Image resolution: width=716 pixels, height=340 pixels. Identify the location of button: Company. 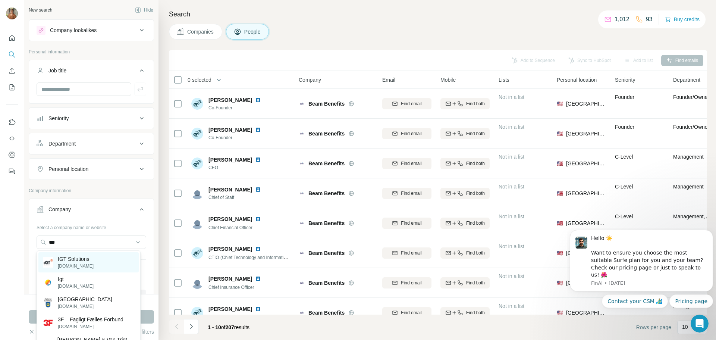
(91, 211).